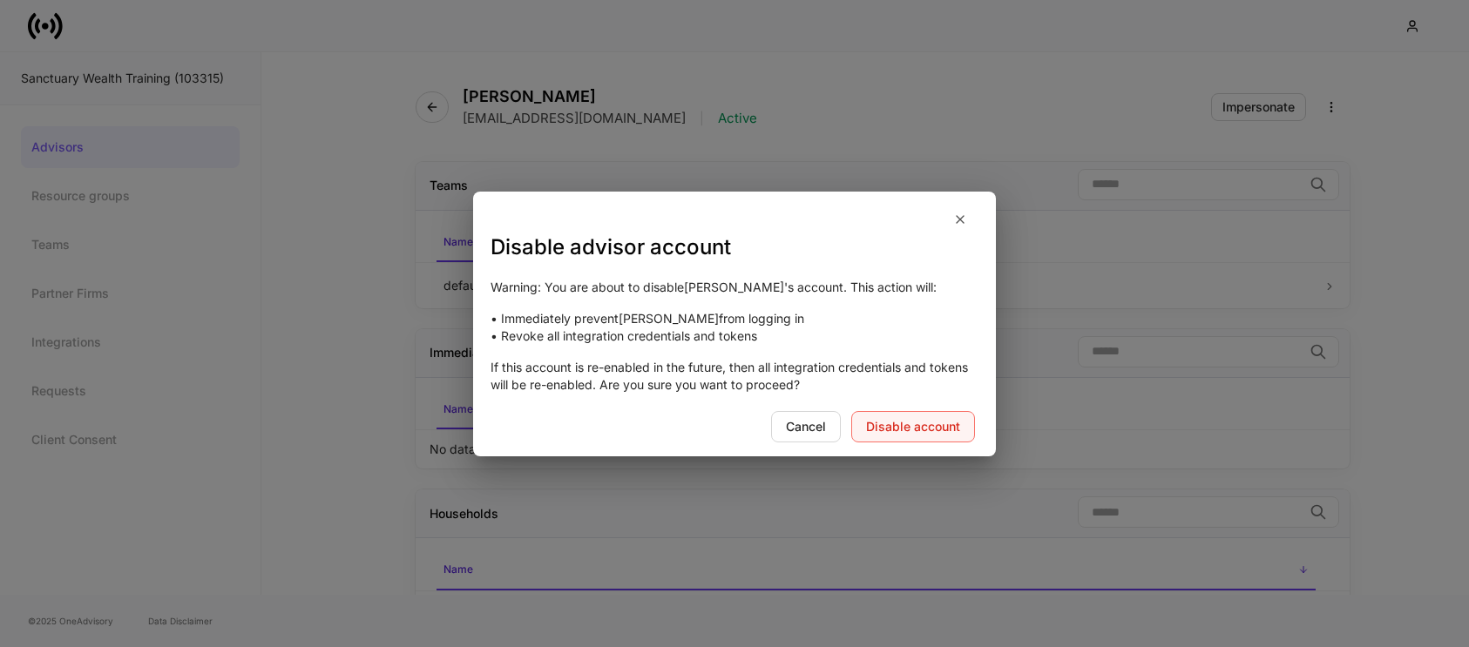  What do you see at coordinates (913, 427) in the screenshot?
I see `button: Disable account` at bounding box center [913, 427].